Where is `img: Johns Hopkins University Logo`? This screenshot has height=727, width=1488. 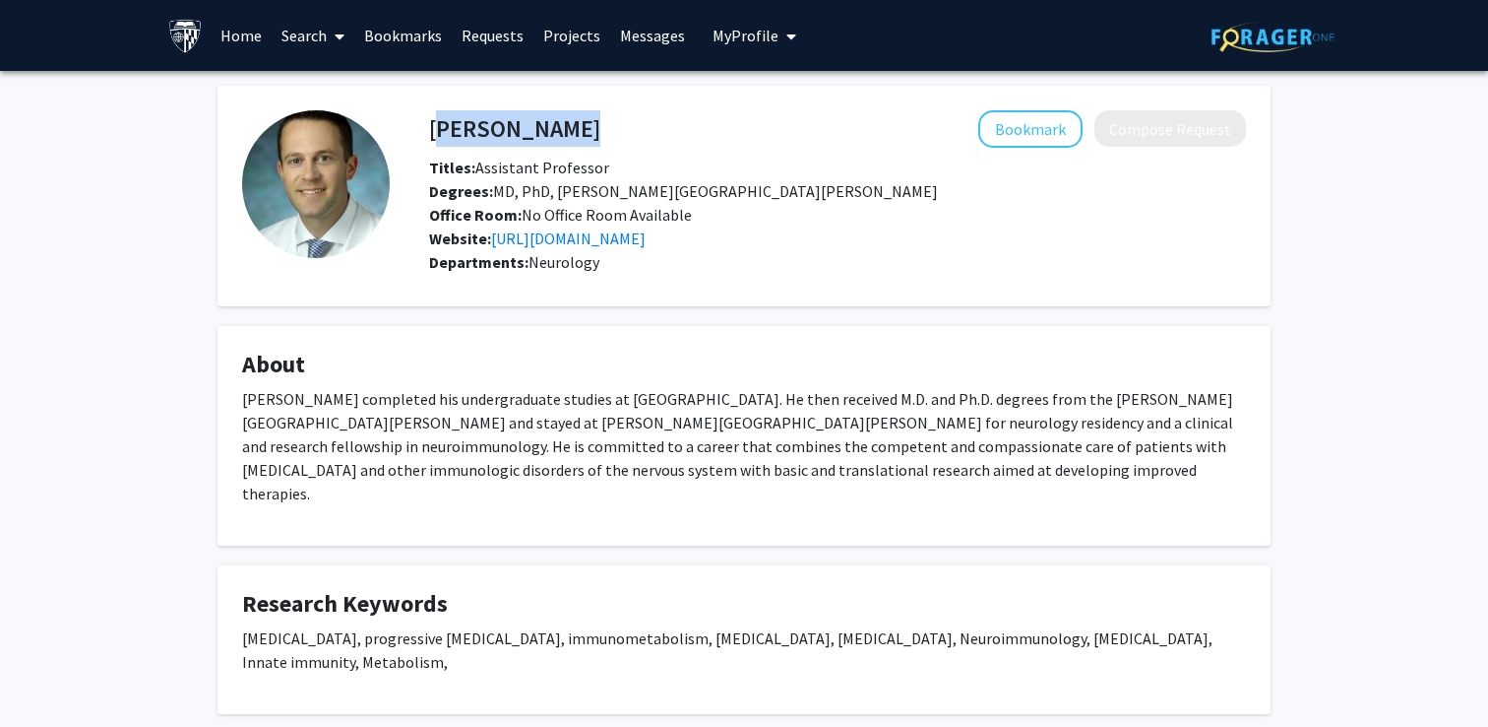 img: Johns Hopkins University Logo is located at coordinates (185, 35).